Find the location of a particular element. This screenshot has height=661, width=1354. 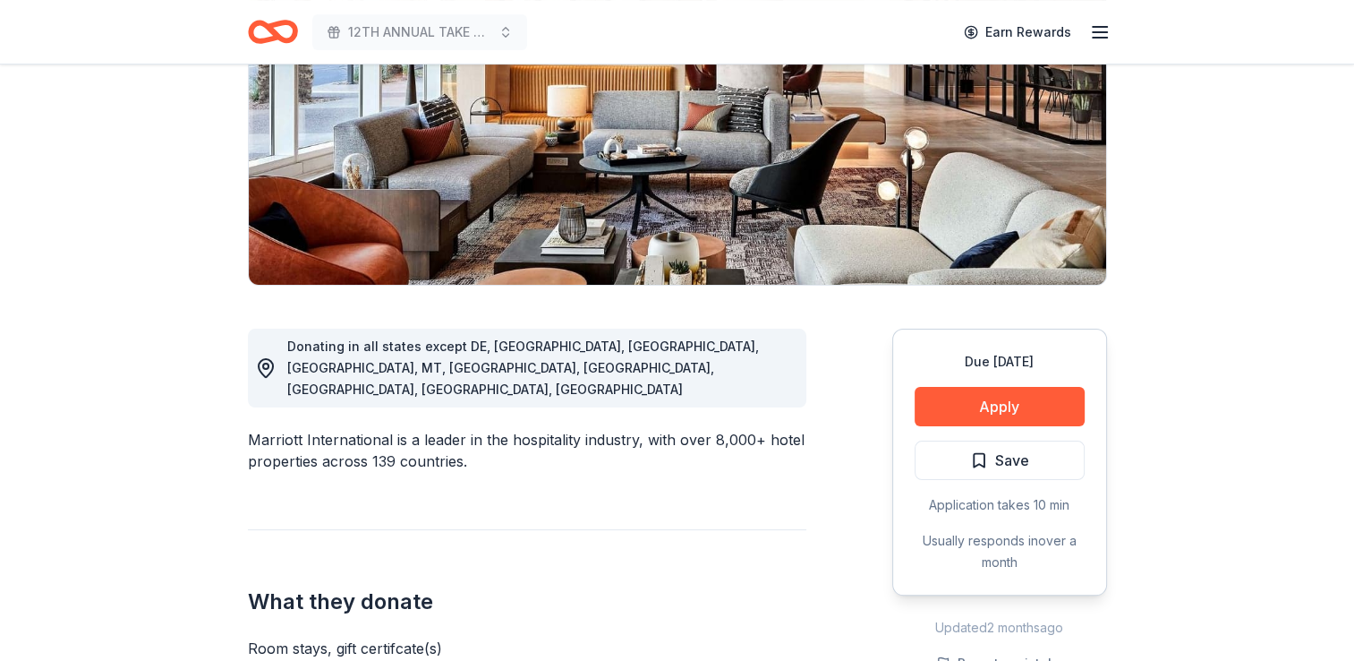

div: Updated 2 months ago is located at coordinates (1000, 628).